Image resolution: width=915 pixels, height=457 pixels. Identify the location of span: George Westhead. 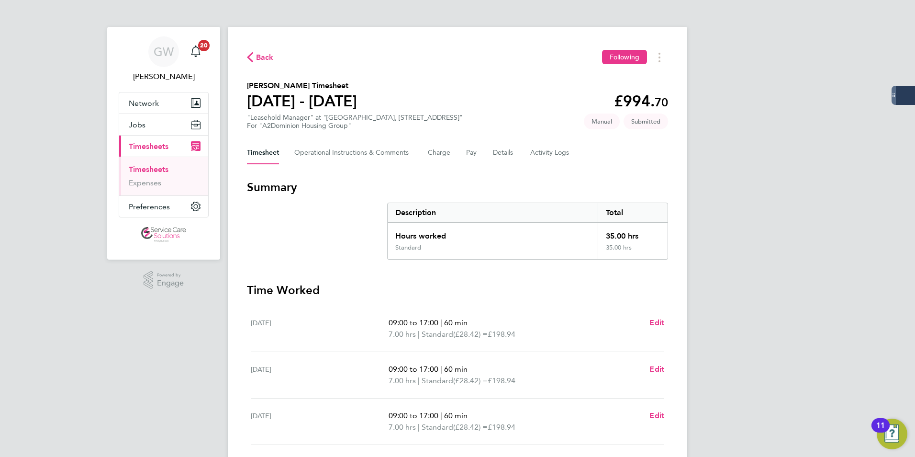
(164, 77).